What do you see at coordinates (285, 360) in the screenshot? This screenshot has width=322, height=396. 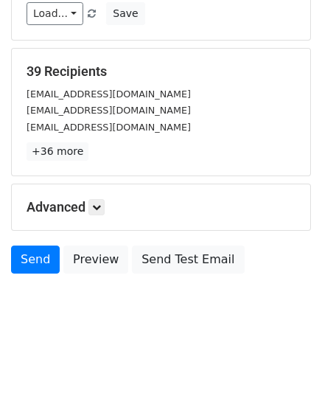 I see `div: Tiện ích trò chuyện` at bounding box center [285, 360].